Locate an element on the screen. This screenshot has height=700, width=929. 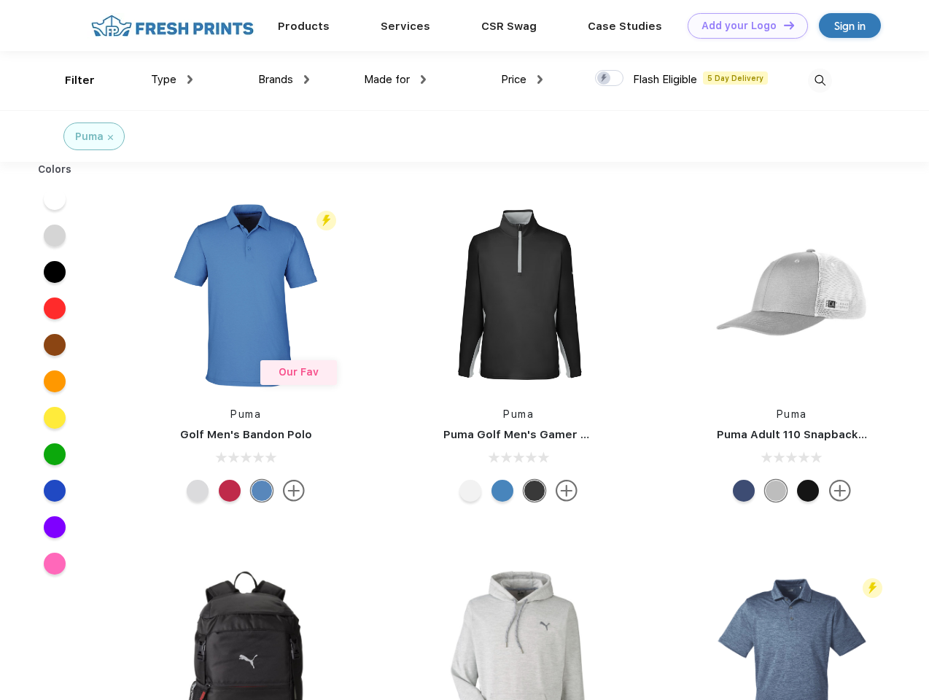
span: Made for is located at coordinates (386, 79).